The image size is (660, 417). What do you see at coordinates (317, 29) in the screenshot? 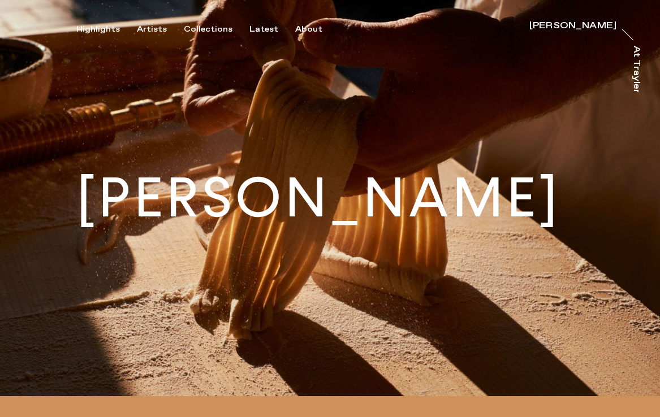
I see `button: About` at bounding box center [317, 29].